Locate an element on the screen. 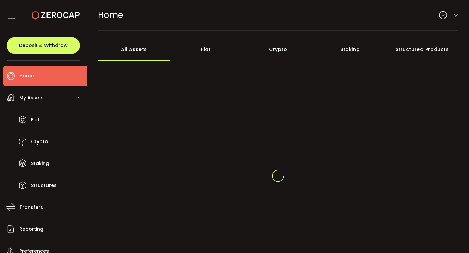  span: Transfers is located at coordinates (31, 207).